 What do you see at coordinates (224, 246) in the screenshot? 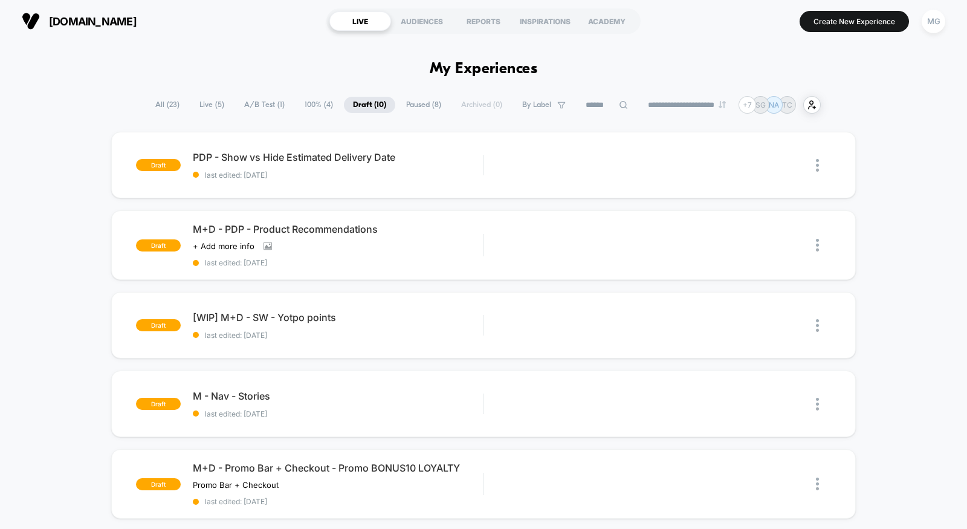
I see `span: + Add more info` at bounding box center [224, 246].